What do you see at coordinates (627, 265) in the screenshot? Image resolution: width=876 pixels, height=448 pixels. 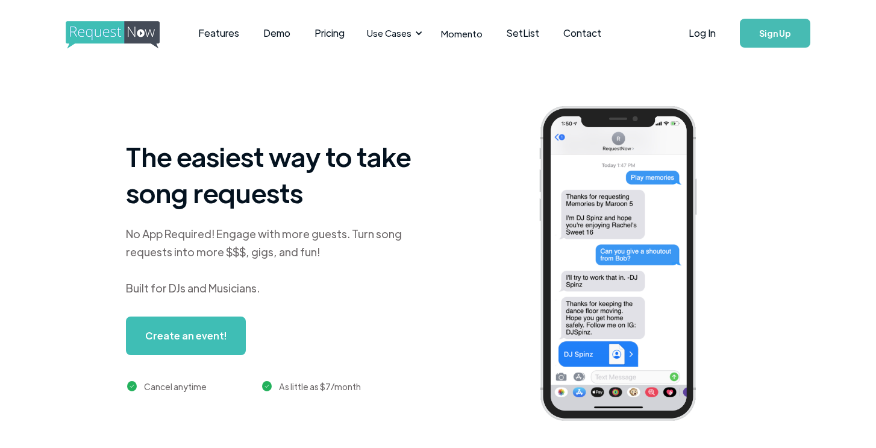 I see `img: iphone screenshot` at bounding box center [627, 265].